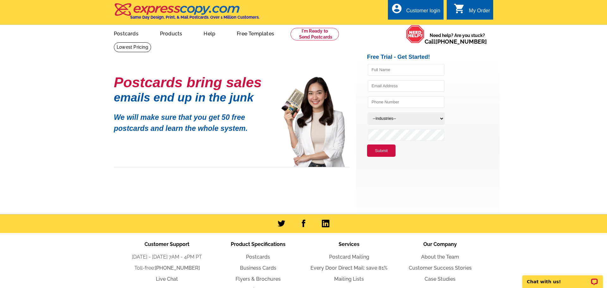 The width and height of the screenshot is (607, 288). Describe the element at coordinates (440, 244) in the screenshot. I see `span: Our Company` at that location.